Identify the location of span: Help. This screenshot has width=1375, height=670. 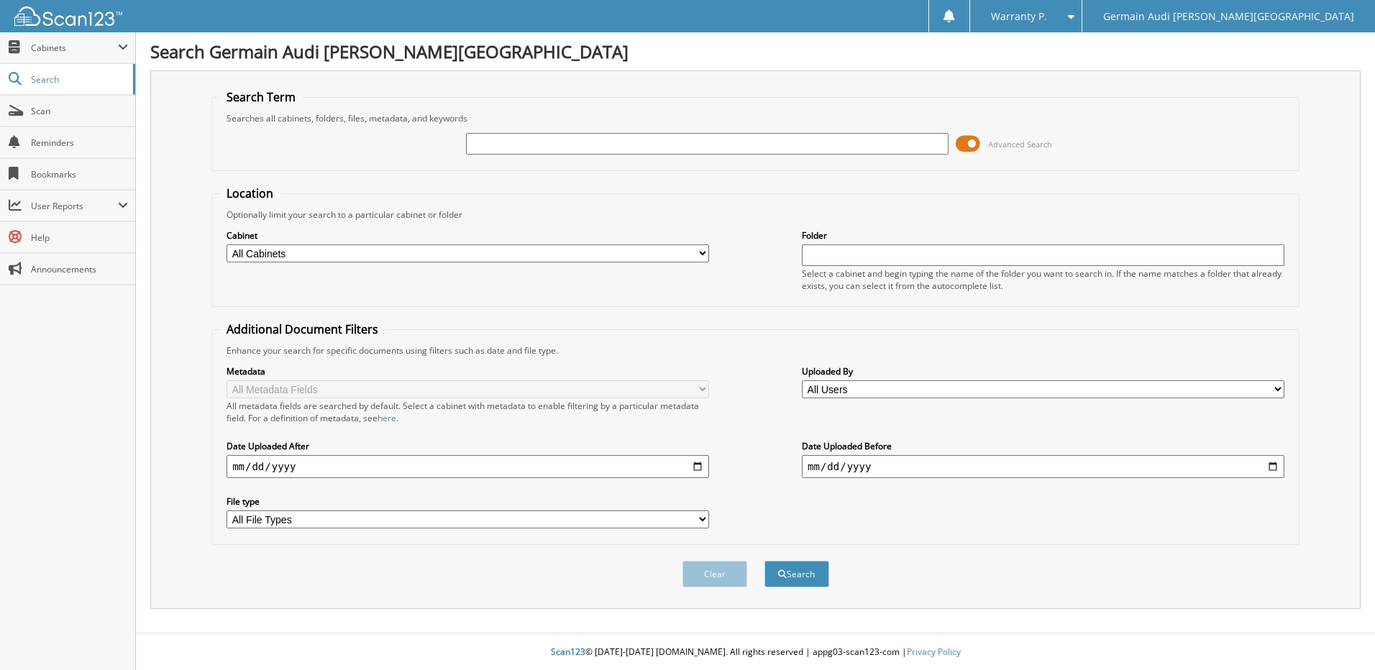
(79, 237).